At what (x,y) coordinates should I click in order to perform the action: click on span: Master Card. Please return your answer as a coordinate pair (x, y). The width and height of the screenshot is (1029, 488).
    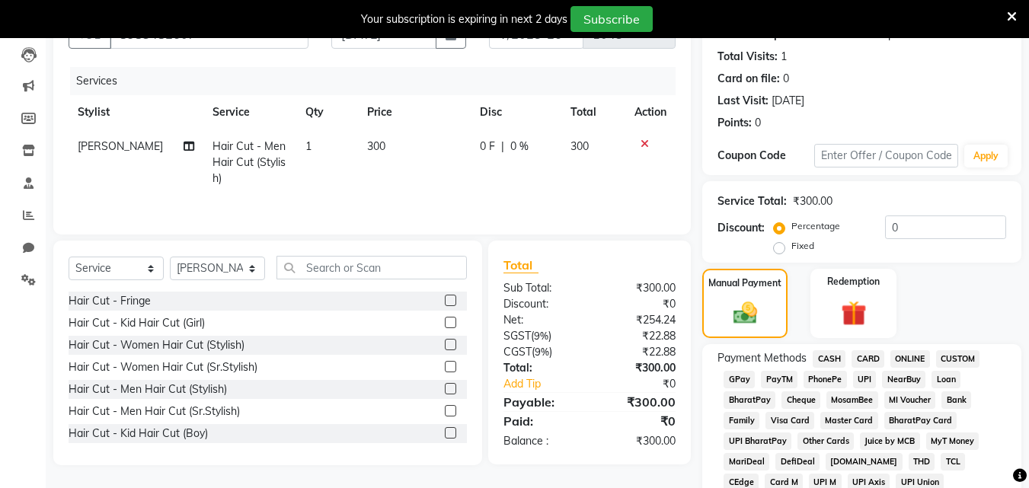
    Looking at the image, I should click on (850, 421).